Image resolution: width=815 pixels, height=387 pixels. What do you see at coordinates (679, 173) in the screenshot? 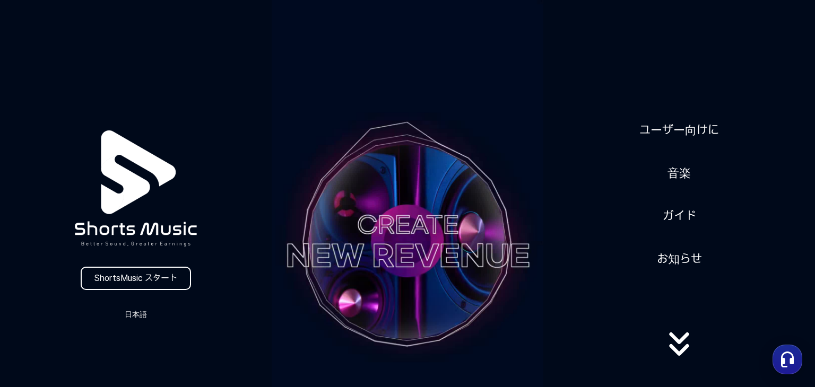
I see `a: 音楽` at bounding box center [679, 173].